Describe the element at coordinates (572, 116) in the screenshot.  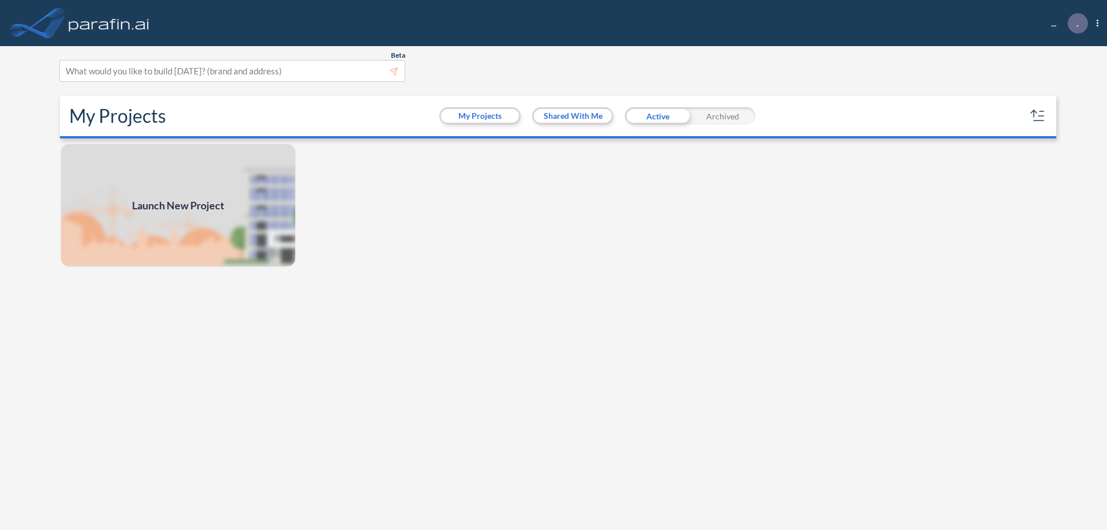
I see `button: Shared With Me` at that location.